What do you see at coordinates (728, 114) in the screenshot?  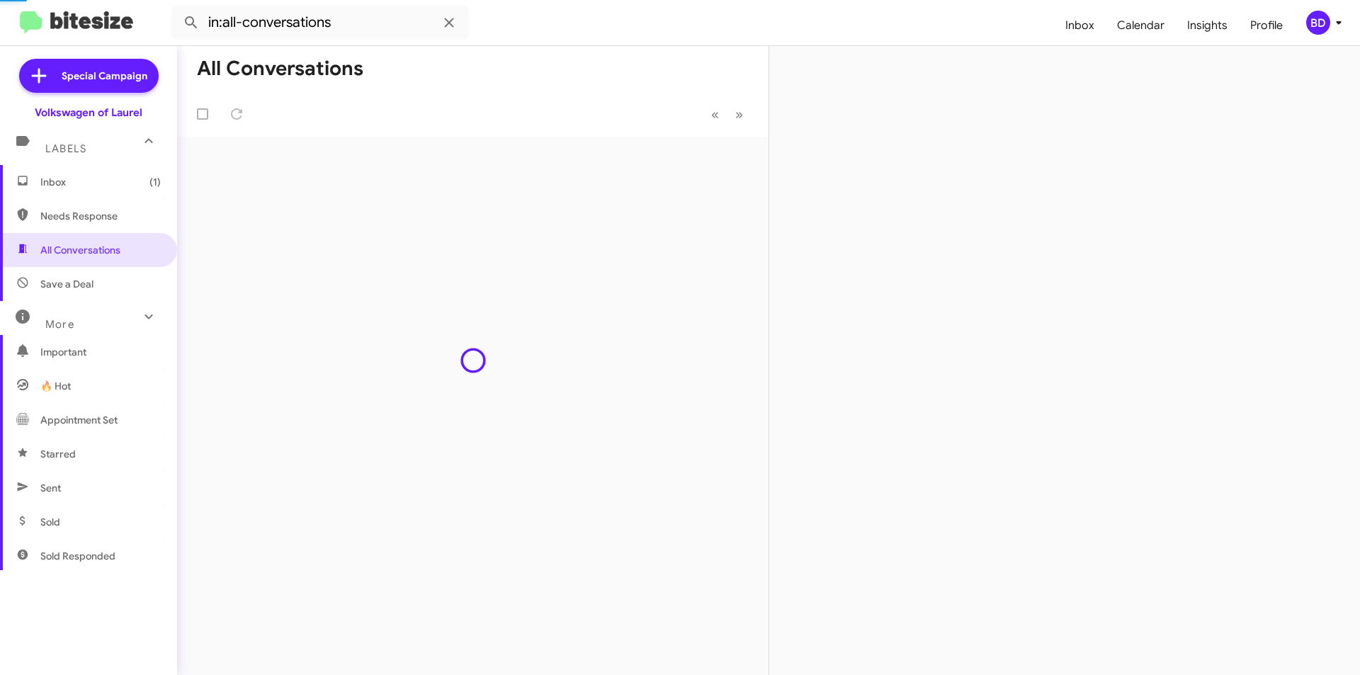 I see `nav: Page navigation example` at bounding box center [728, 114].